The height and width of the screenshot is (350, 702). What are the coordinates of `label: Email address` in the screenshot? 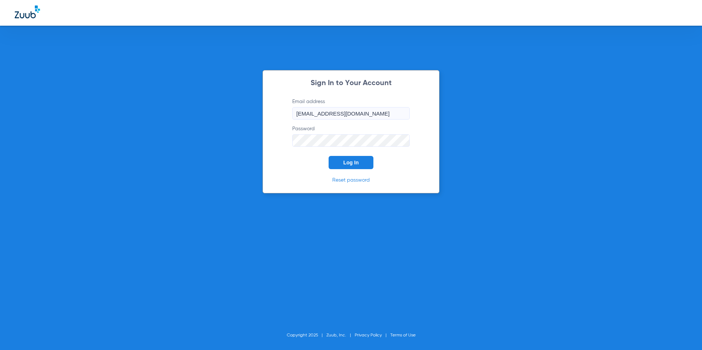 It's located at (351, 109).